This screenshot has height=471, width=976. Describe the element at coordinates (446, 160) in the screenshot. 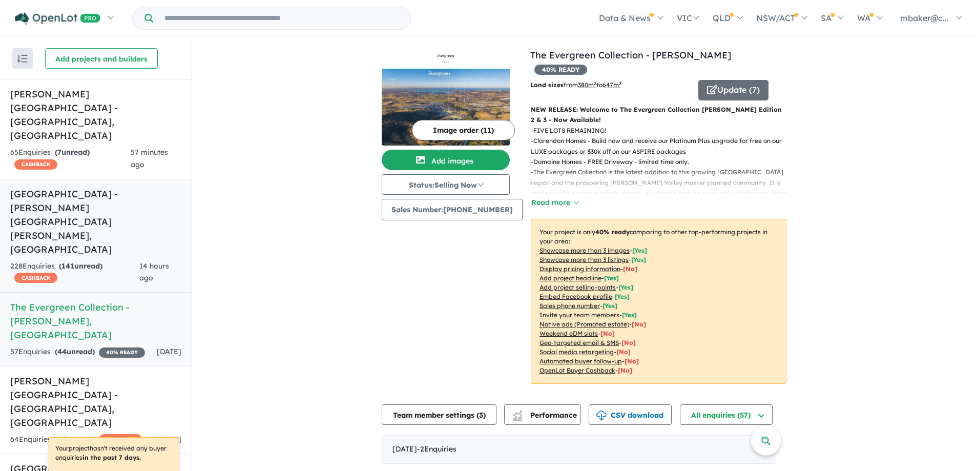

I see `button: Add images` at that location.